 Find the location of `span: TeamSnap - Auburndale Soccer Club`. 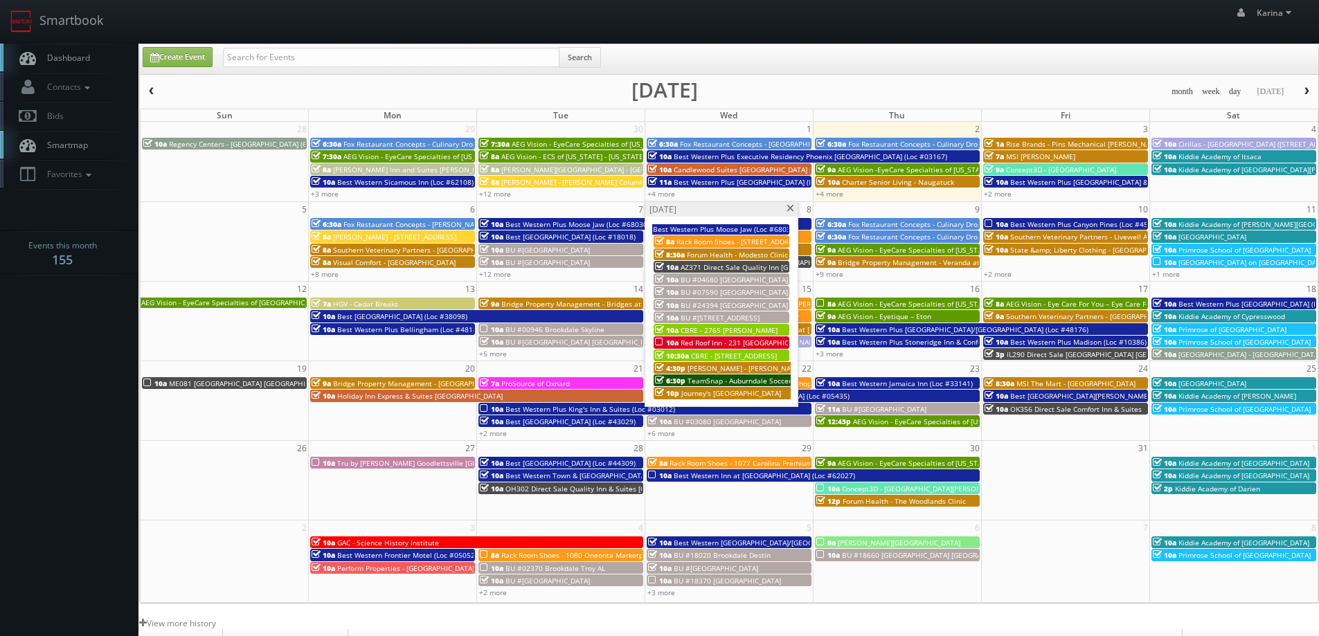

span: TeamSnap - Auburndale Soccer Club is located at coordinates (748, 381).